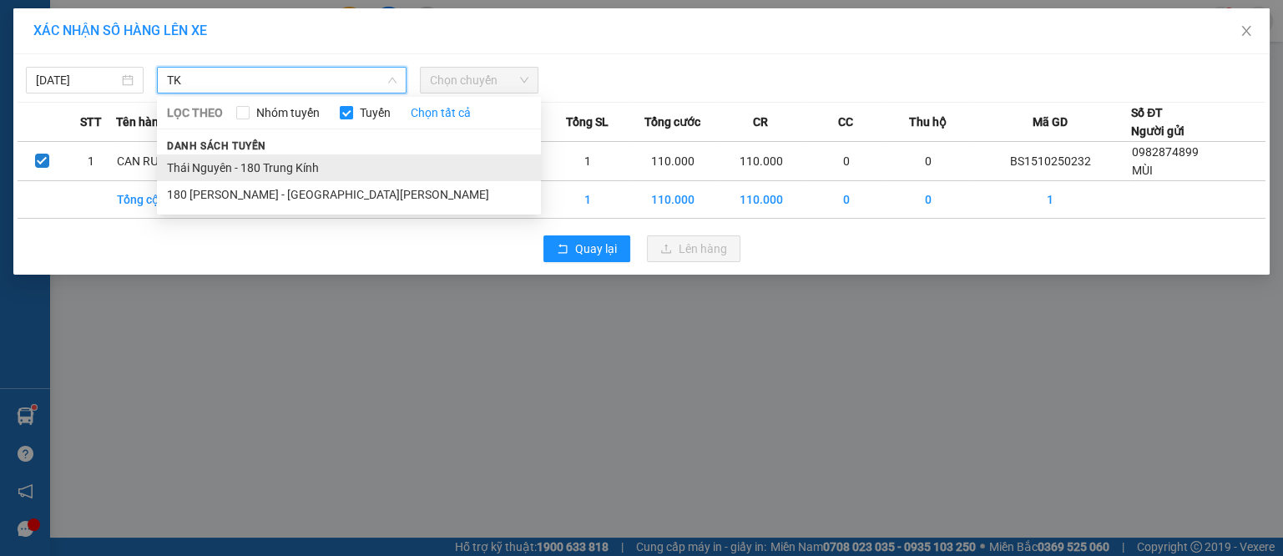 Image resolution: width=1283 pixels, height=556 pixels. What do you see at coordinates (216, 146) in the screenshot?
I see `span: Danh sách tuyến` at bounding box center [216, 146].